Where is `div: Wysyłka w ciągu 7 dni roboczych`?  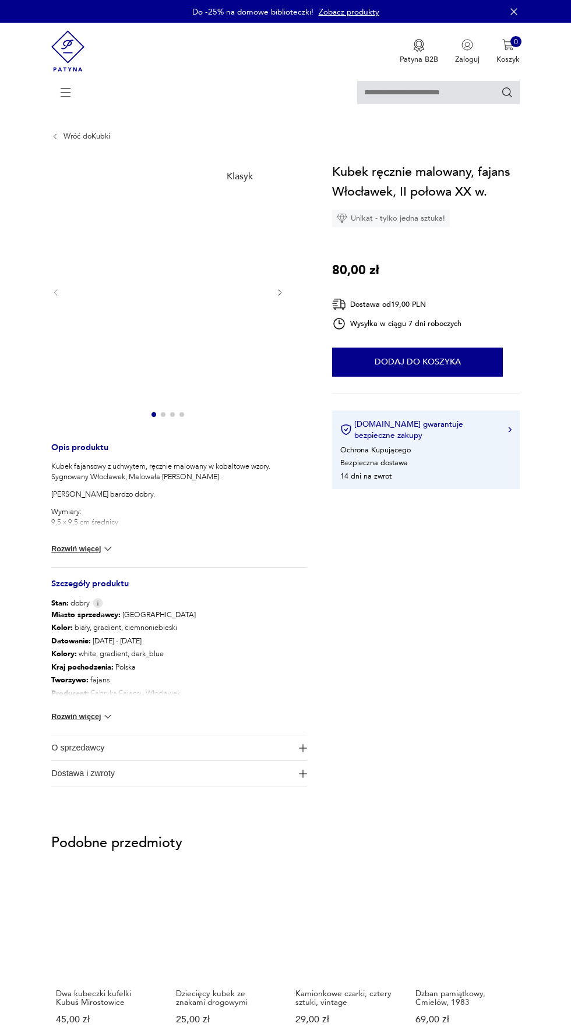 div: Wysyłka w ciągu 7 dni roboczych is located at coordinates (397, 324).